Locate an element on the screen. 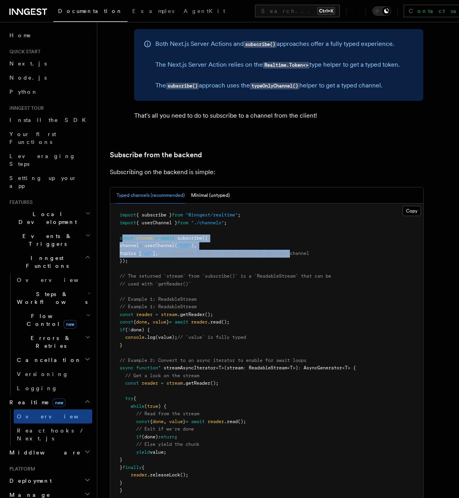 The image size is (459, 498). code: Realtime.Token<> is located at coordinates (286, 65).